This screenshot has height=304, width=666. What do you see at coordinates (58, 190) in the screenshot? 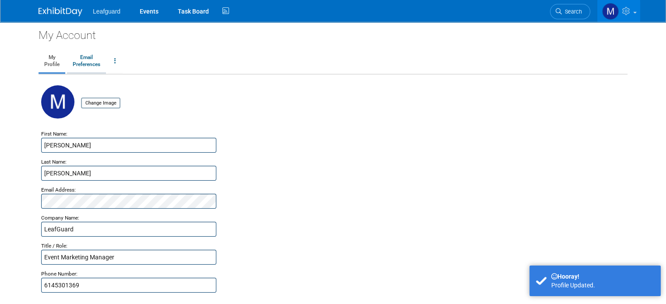
I see `small: Email Address:` at bounding box center [58, 190].